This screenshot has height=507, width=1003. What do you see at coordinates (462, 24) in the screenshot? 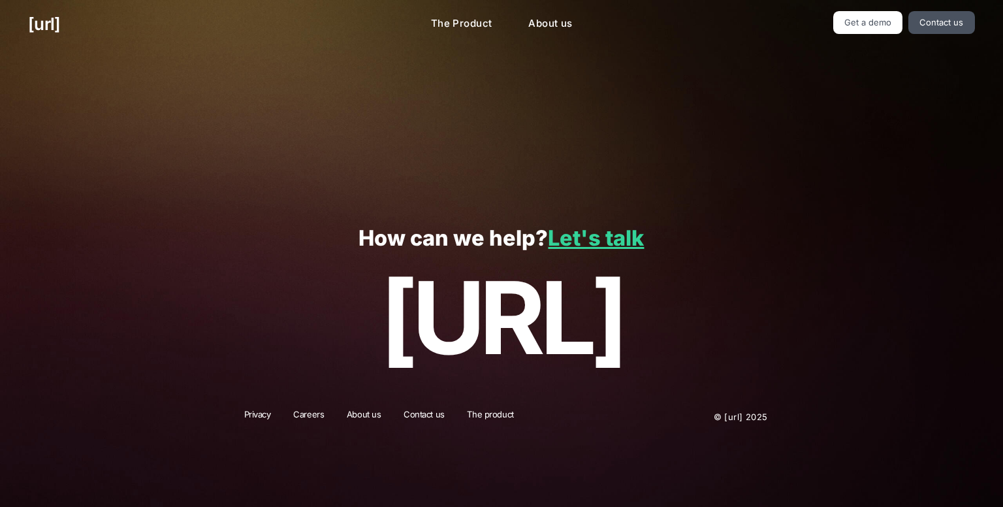
I see `a: The Product` at bounding box center [462, 24].